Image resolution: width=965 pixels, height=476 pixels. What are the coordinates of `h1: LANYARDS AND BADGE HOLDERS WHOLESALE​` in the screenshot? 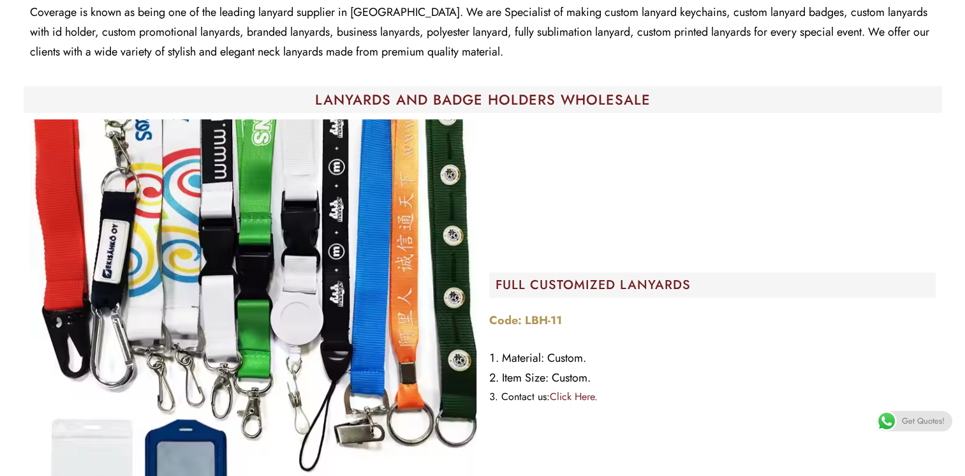 It's located at (483, 99).